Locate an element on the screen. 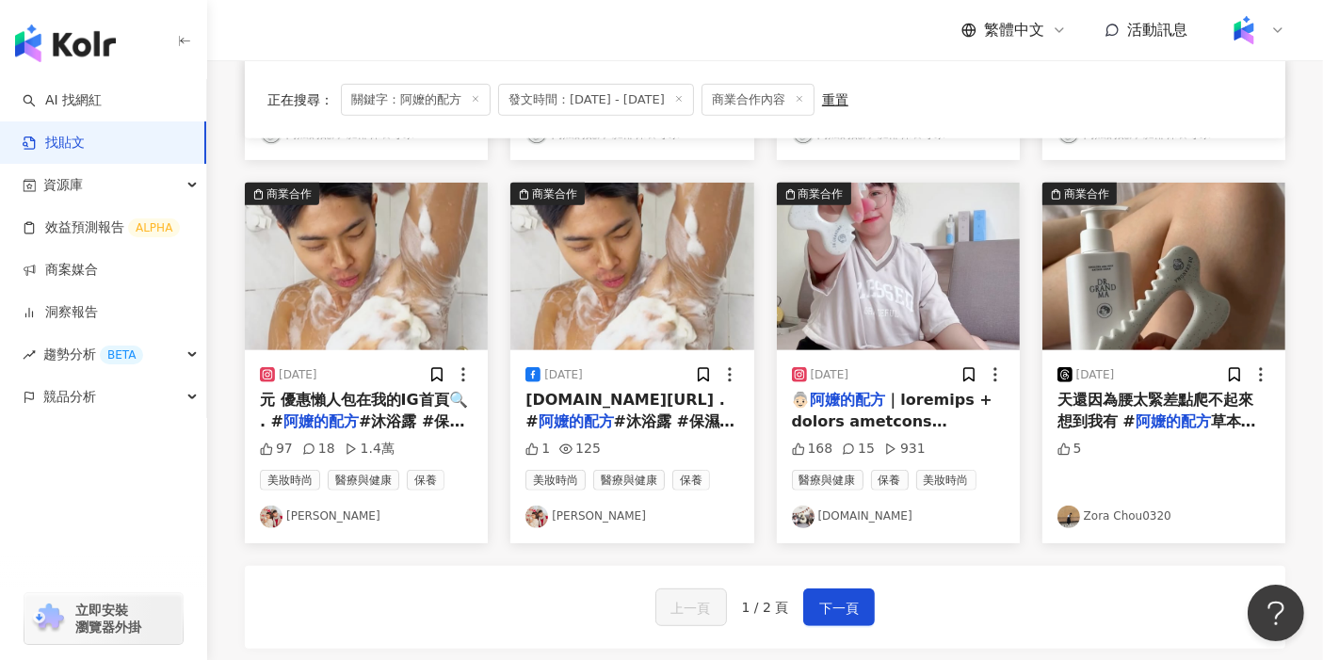 The width and height of the screenshot is (1323, 660). a: chrome extension立即安裝 瀏覽器外掛 is located at coordinates (104, 619).